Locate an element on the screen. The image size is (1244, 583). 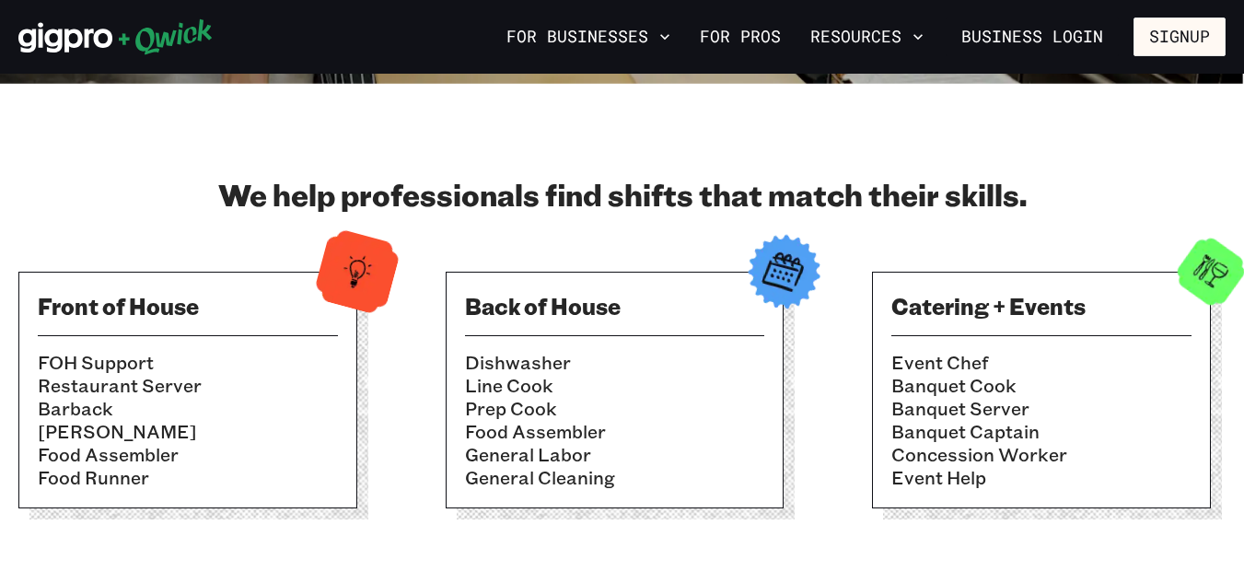
button: Resources is located at coordinates (867, 37).